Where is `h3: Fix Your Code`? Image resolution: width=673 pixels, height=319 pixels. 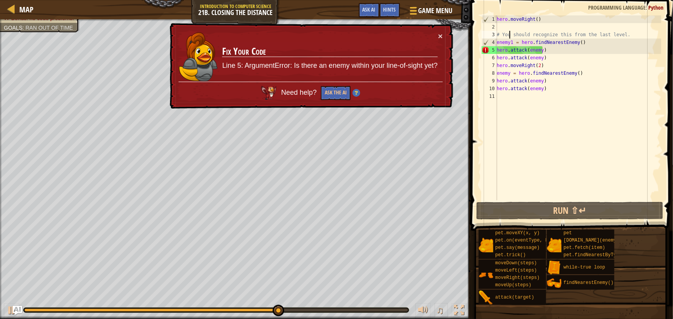
h3: Fix Your Code is located at coordinates (330, 52).